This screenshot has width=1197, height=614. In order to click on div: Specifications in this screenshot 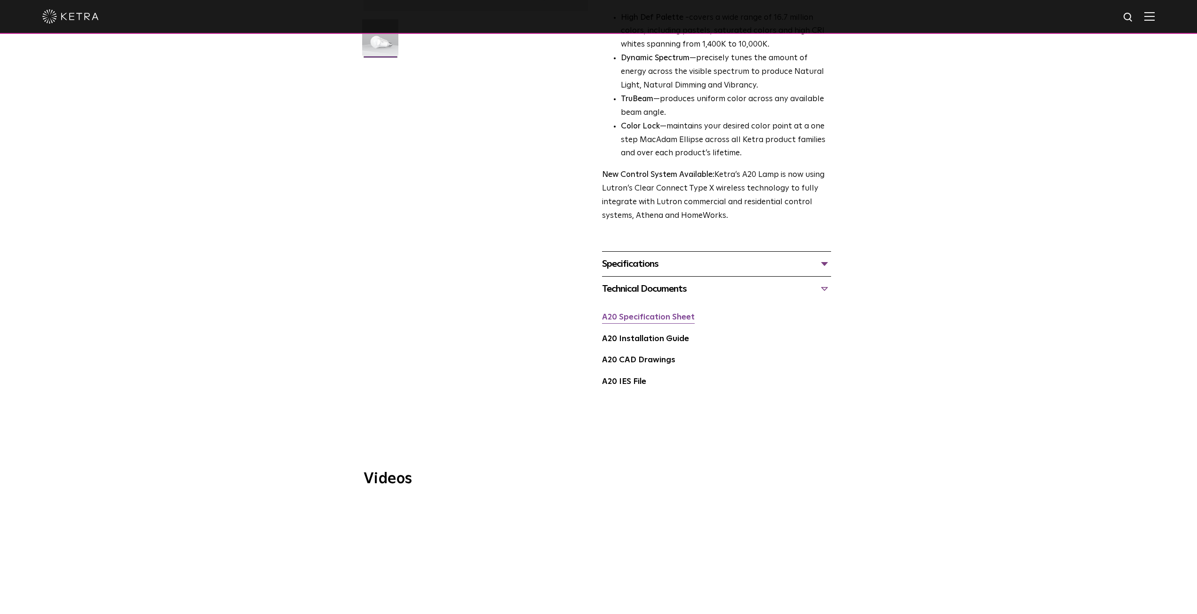, I will do `click(716, 264)`.